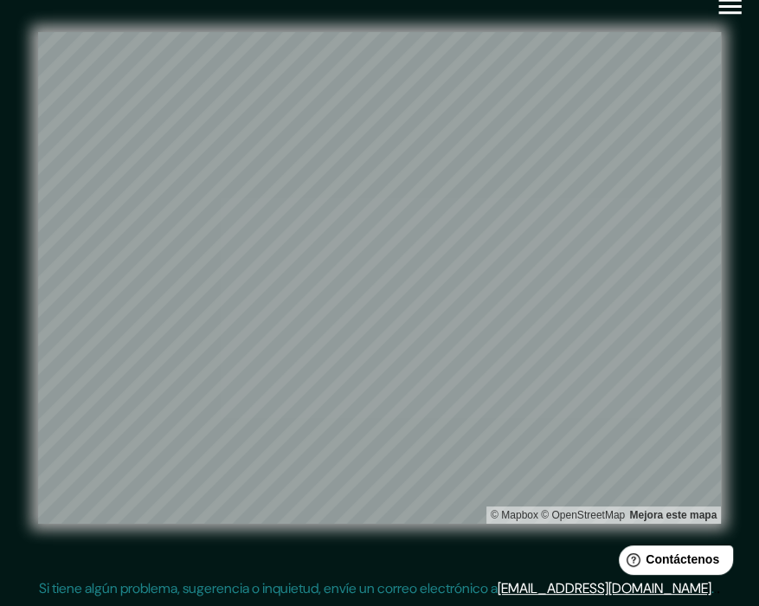  What do you see at coordinates (514, 515) in the screenshot?
I see `a: Mapbox` at bounding box center [514, 515].